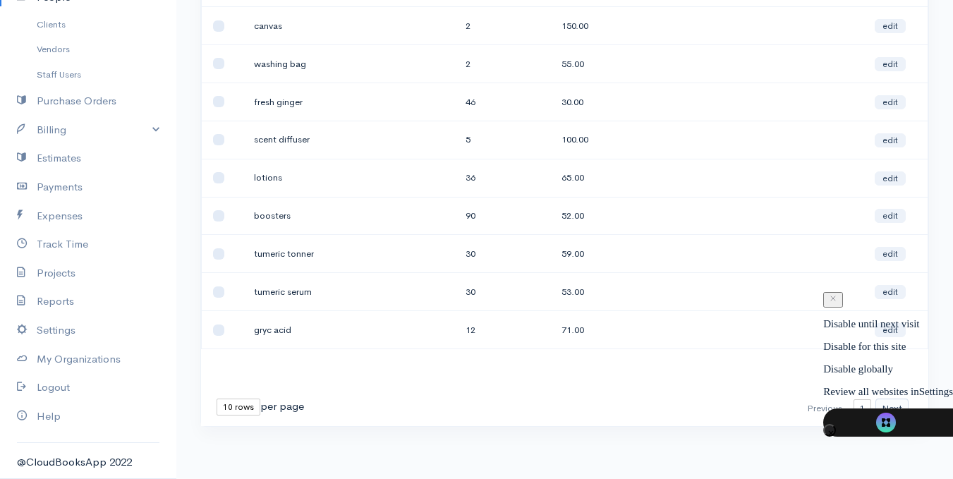  I want to click on div: per page, so click(260, 407).